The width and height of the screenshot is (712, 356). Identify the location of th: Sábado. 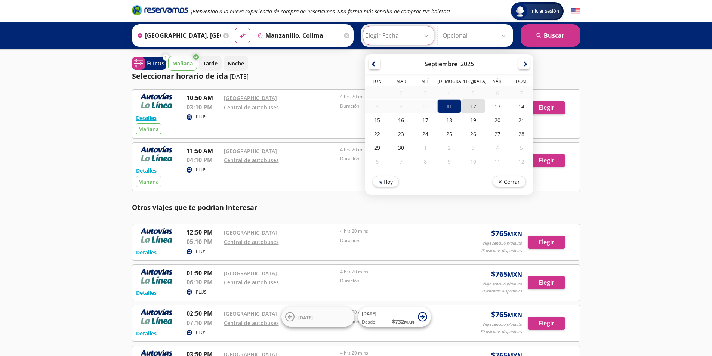
(497, 82).